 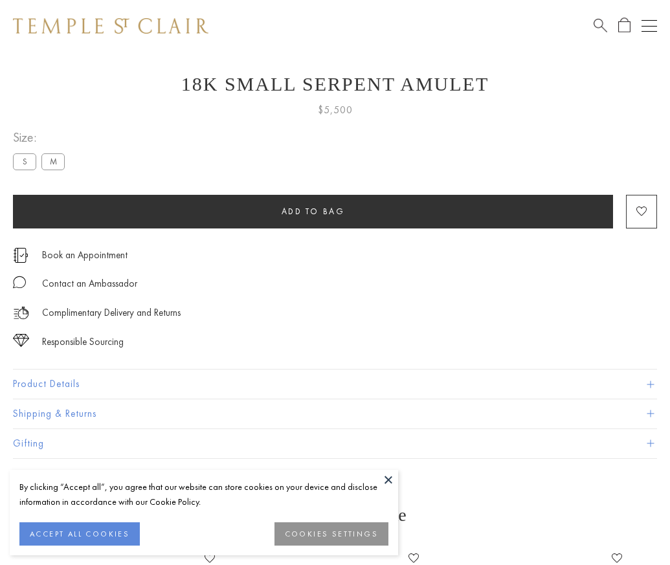 What do you see at coordinates (650, 26) in the screenshot?
I see `button: Open navigation` at bounding box center [650, 26].